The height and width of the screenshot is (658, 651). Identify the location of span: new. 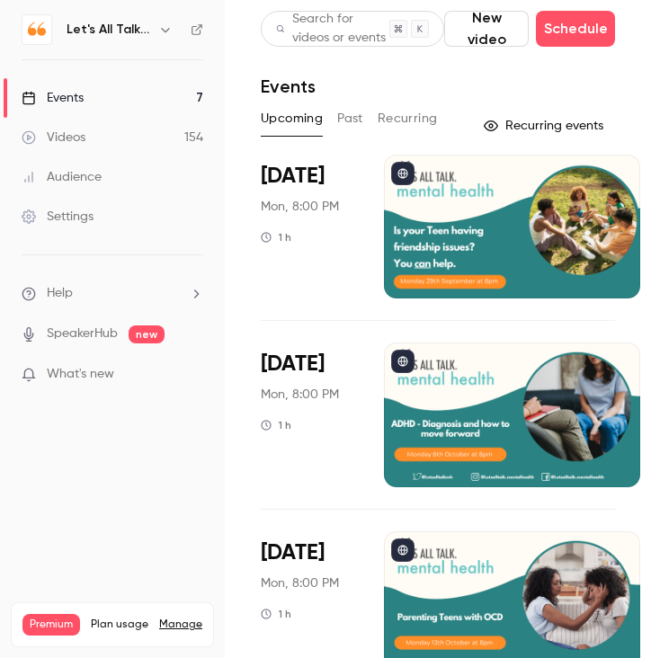
(147, 335).